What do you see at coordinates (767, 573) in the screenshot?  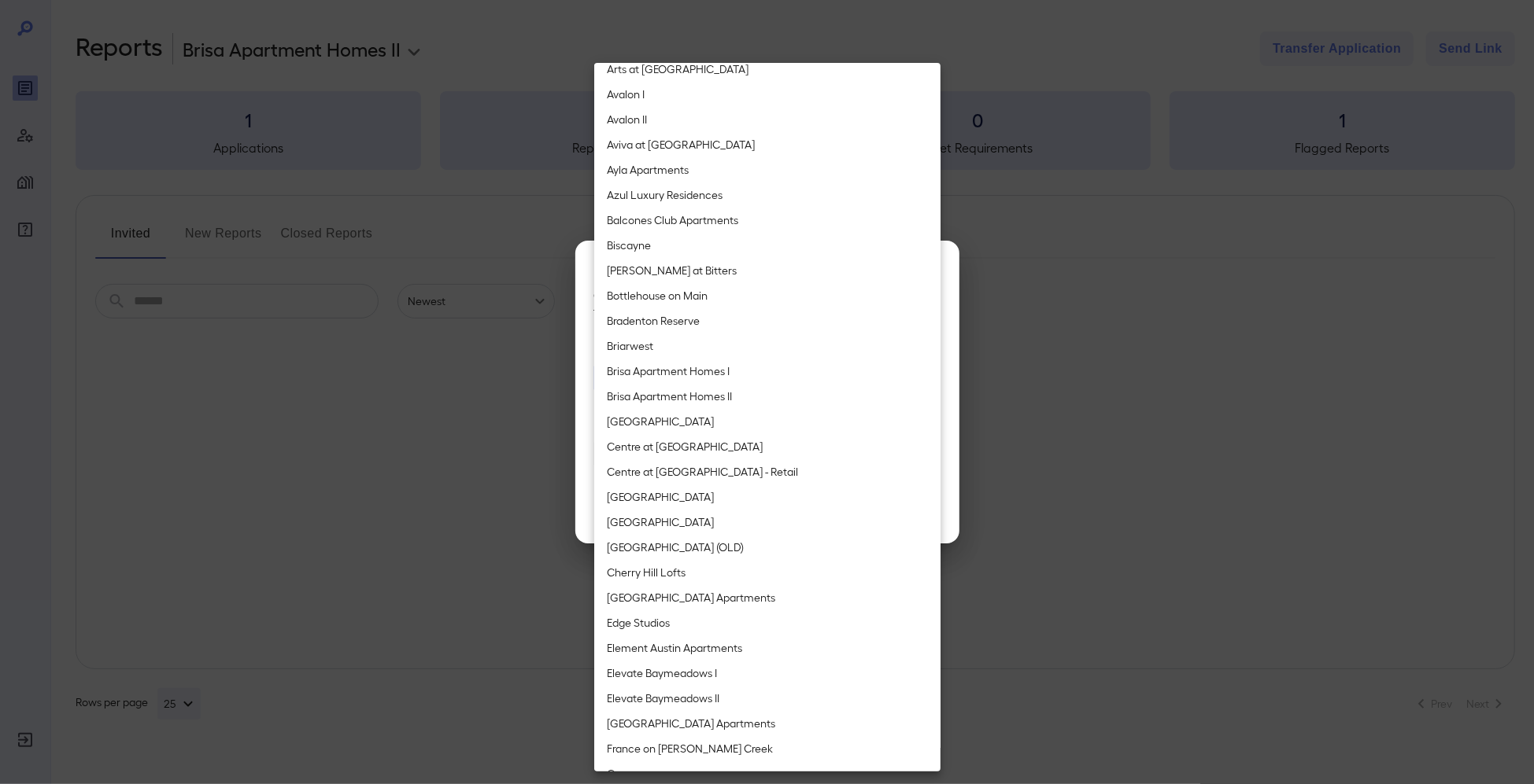 I see `li: Cherry Hill Lofts` at bounding box center [767, 573].